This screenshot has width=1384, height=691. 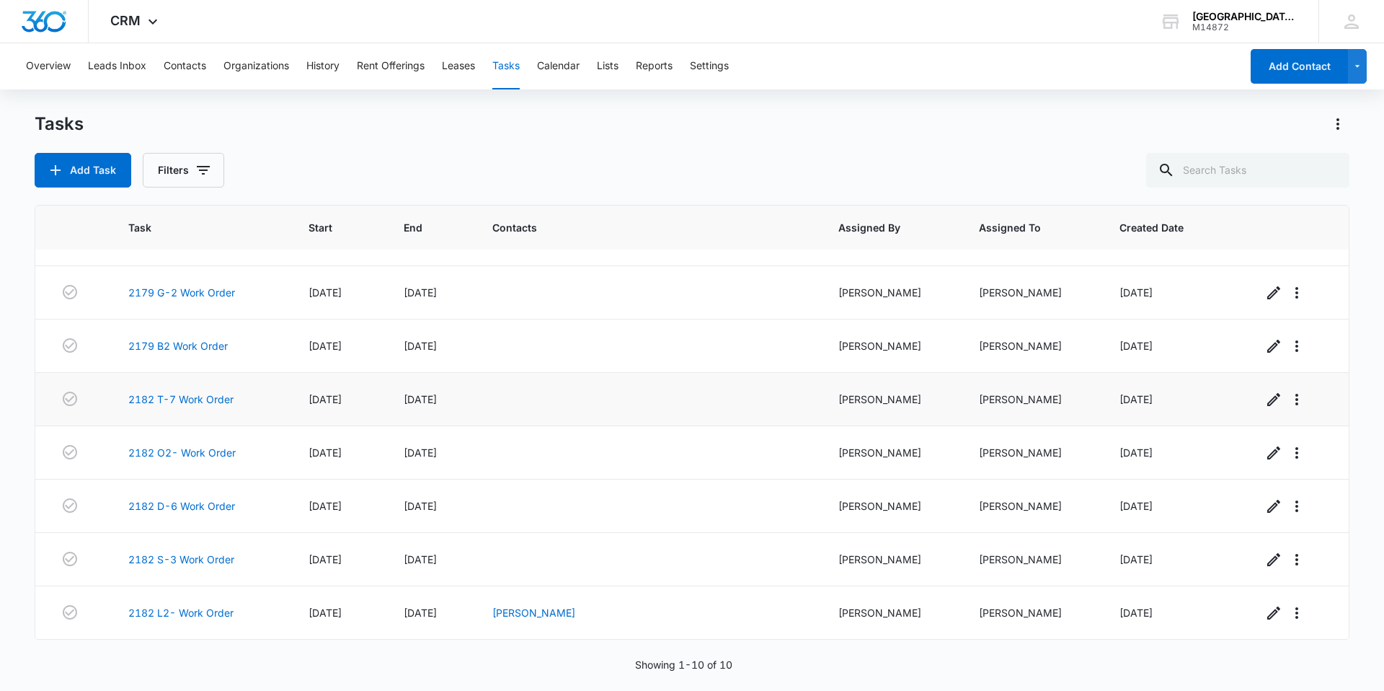 What do you see at coordinates (1245, 27) in the screenshot?
I see `div: account id` at bounding box center [1245, 27].